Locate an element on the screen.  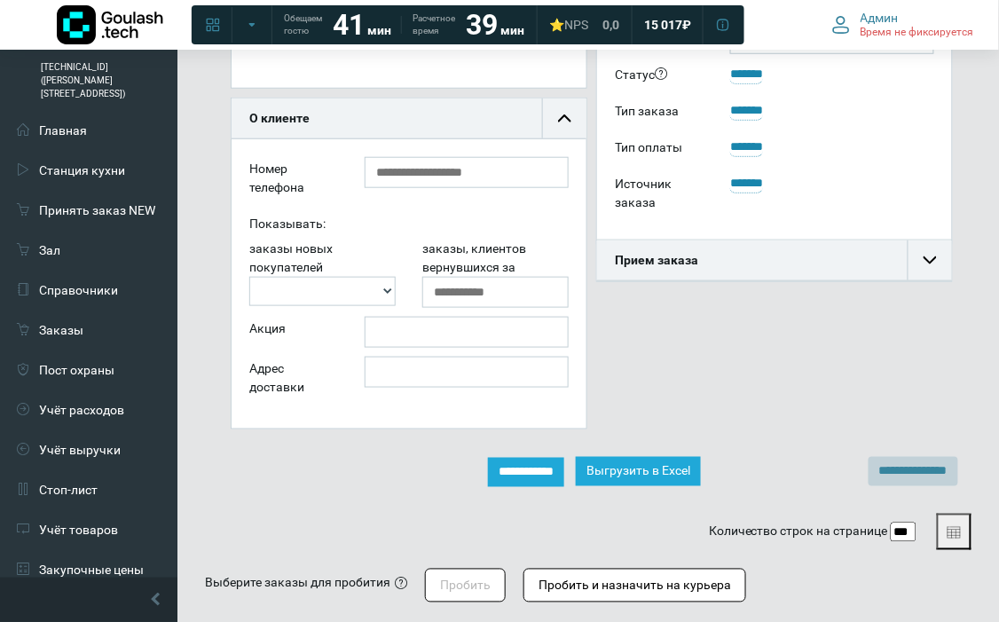
div: Тип заказа is located at coordinates (659, 113).